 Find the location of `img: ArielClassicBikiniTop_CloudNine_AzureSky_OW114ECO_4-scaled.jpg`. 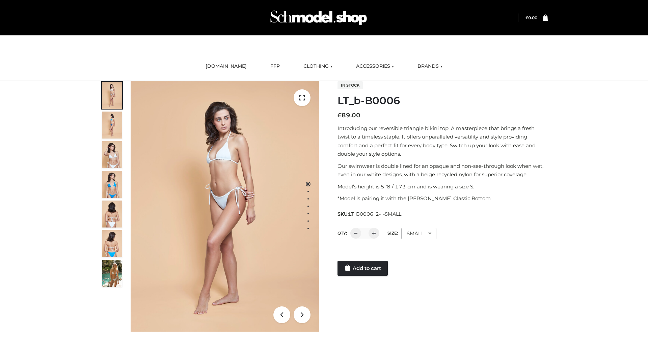

img: ArielClassicBikiniTop_CloudNine_AzureSky_OW114ECO_4-scaled.jpg is located at coordinates (112, 184).